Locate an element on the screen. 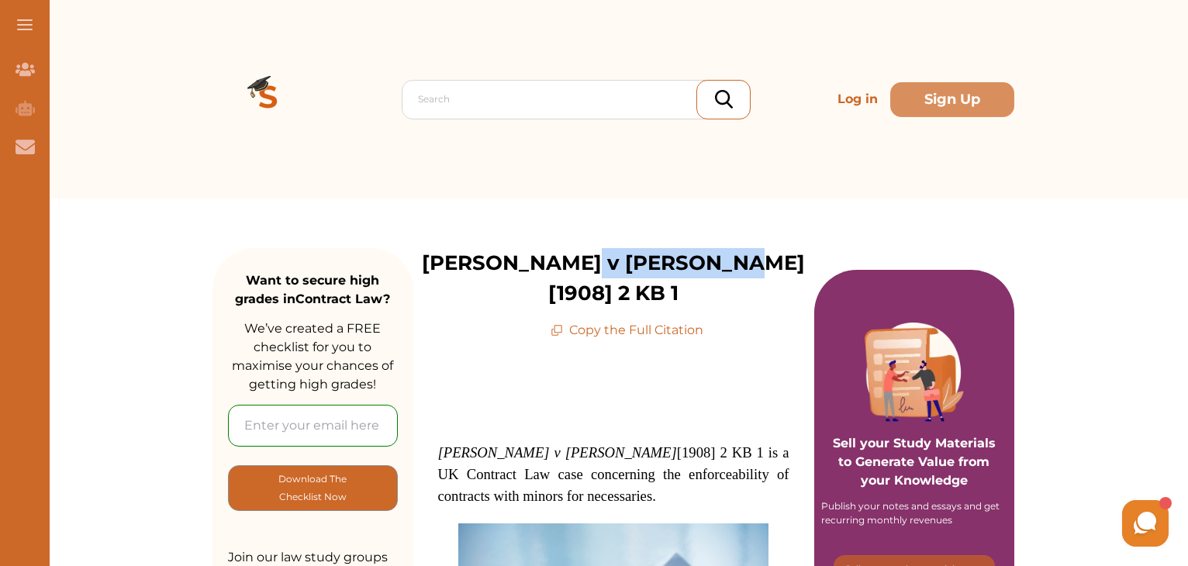 The image size is (1188, 566). button: [object Object] is located at coordinates (312, 488).